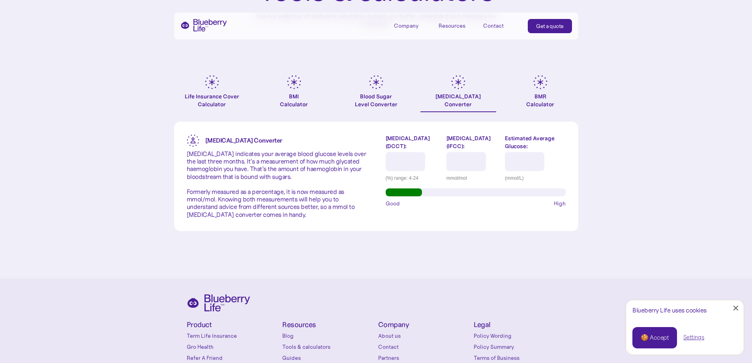  What do you see at coordinates (212, 100) in the screenshot?
I see `div: Life Insurance Cover Calculator` at bounding box center [212, 100].